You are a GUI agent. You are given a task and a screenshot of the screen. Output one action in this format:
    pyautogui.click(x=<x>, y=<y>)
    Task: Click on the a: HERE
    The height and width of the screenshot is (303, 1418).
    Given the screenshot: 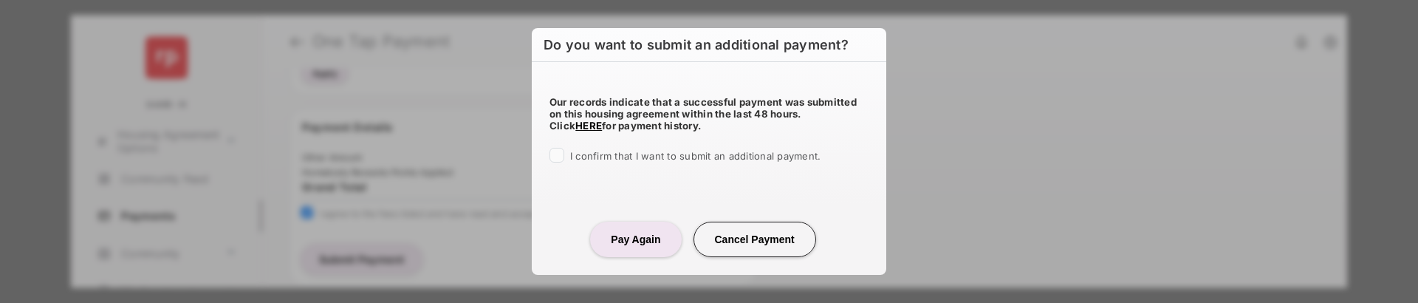 What is the action you would take?
    pyautogui.click(x=589, y=126)
    